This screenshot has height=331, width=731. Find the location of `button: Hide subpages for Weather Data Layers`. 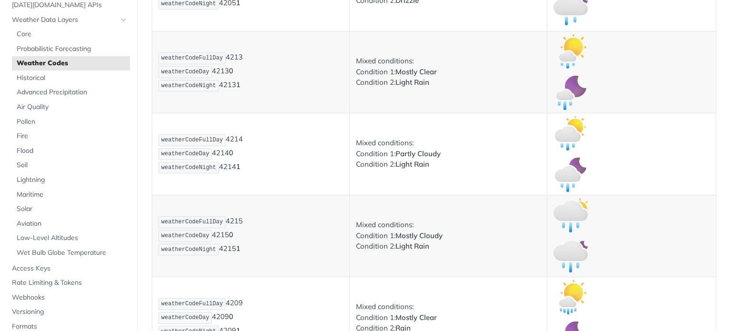

button: Hide subpages for Weather Data Layers is located at coordinates (124, 20).